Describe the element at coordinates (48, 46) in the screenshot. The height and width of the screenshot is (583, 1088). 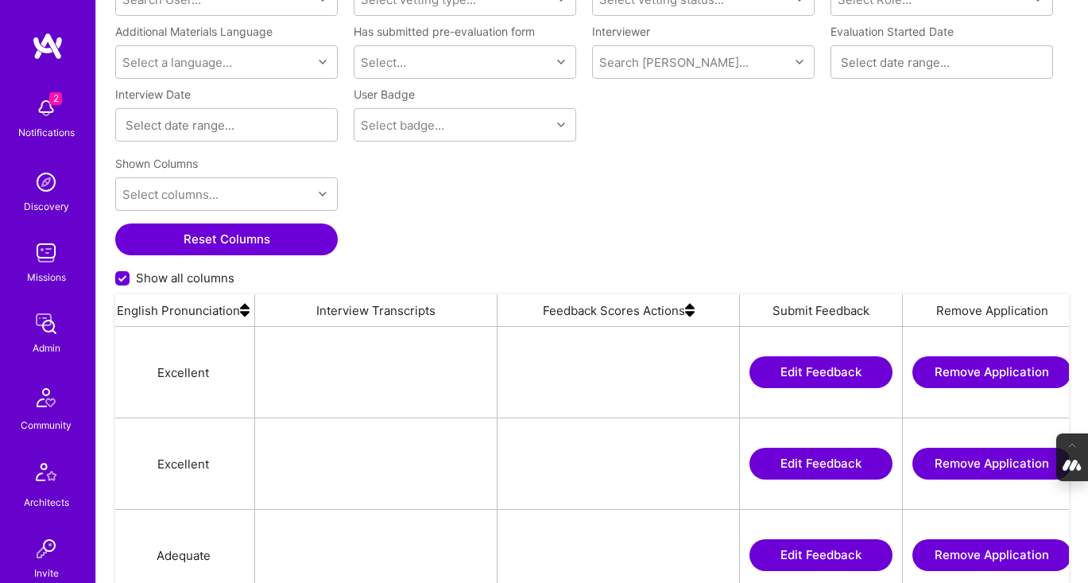
I see `img: logo` at that location.